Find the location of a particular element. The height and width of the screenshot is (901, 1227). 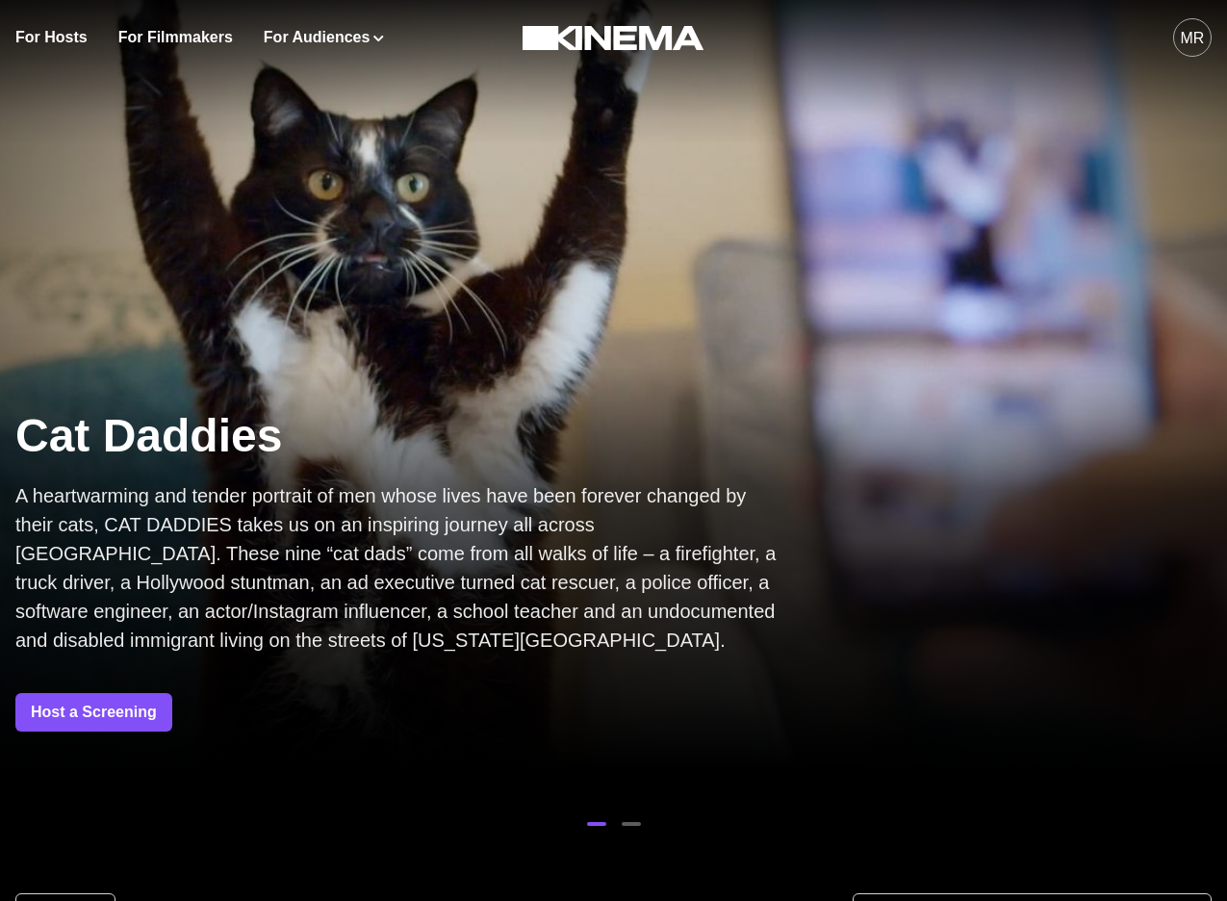

p: Cat Daddies is located at coordinates (400, 436).